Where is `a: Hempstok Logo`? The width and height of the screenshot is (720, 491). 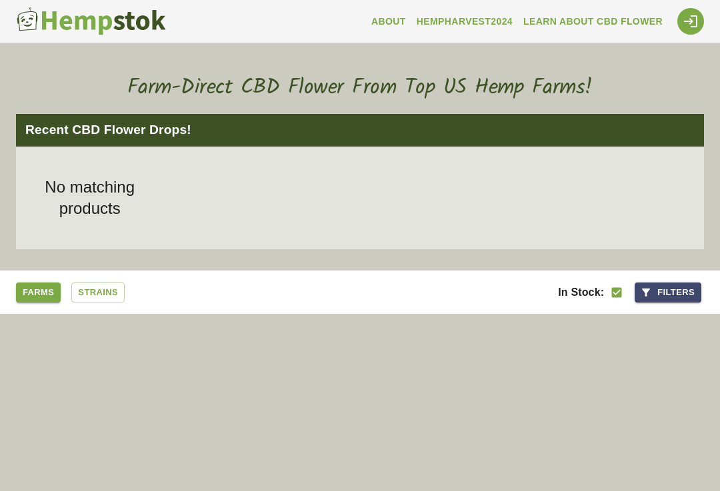
a: Hempstok Logo is located at coordinates (93, 21).